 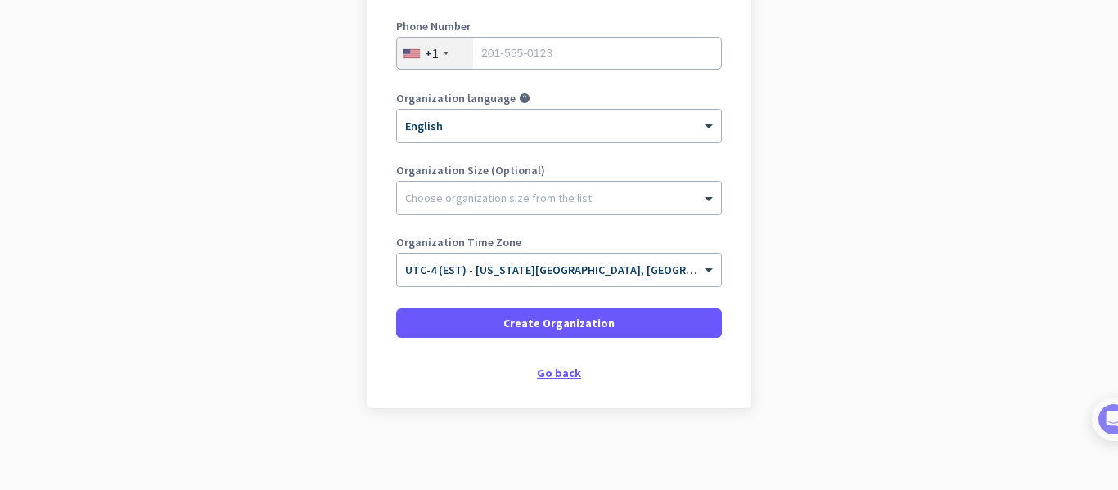 What do you see at coordinates (559, 242) in the screenshot?
I see `label: Organization Time Zone` at bounding box center [559, 242].